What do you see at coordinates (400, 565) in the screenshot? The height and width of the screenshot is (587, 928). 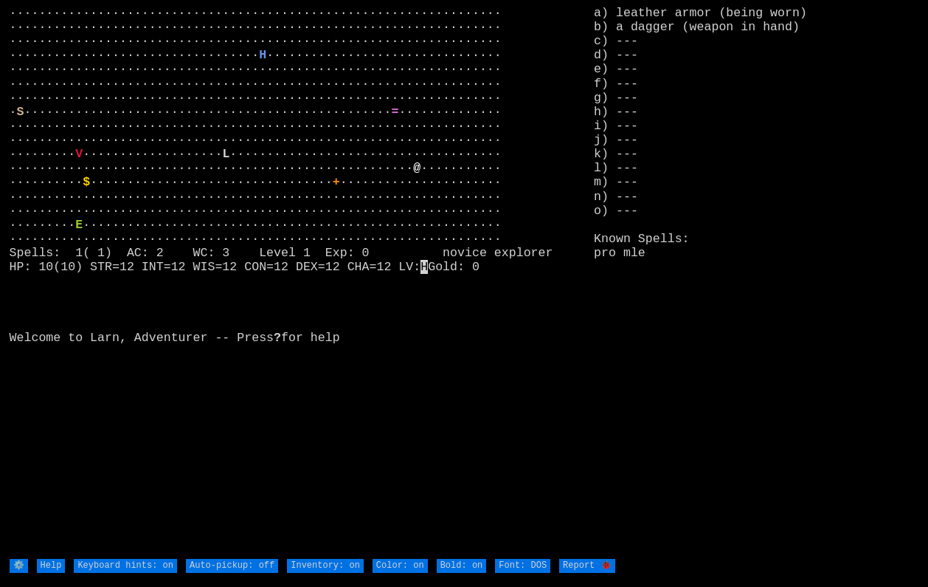 I see `input: Color: on` at bounding box center [400, 565].